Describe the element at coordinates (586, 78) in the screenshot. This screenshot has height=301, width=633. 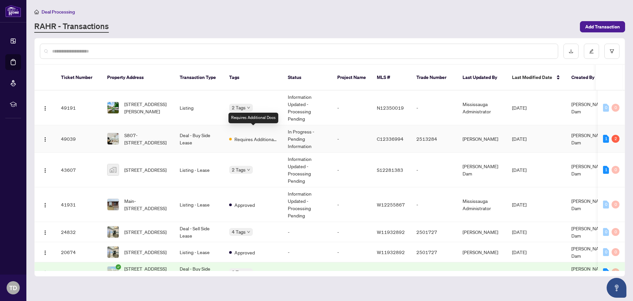
I see `th: Created By` at that location.